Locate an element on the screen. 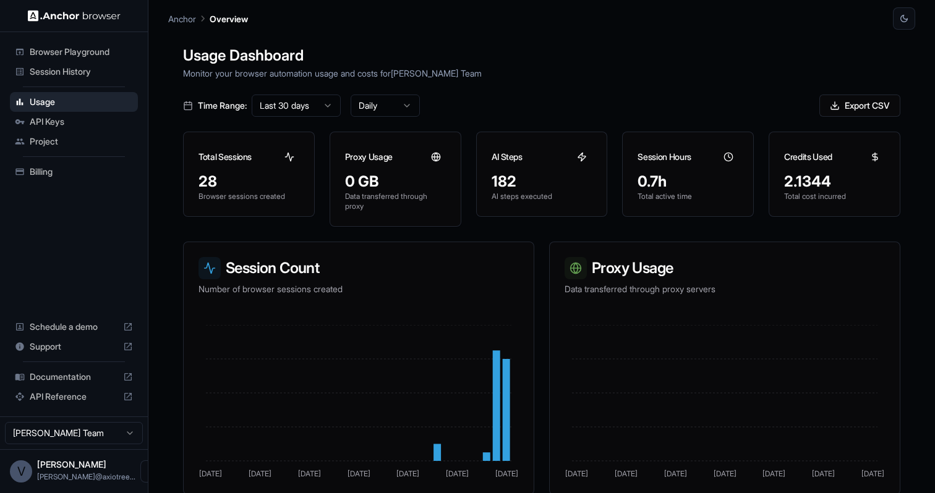  div: Session History is located at coordinates (74, 72).